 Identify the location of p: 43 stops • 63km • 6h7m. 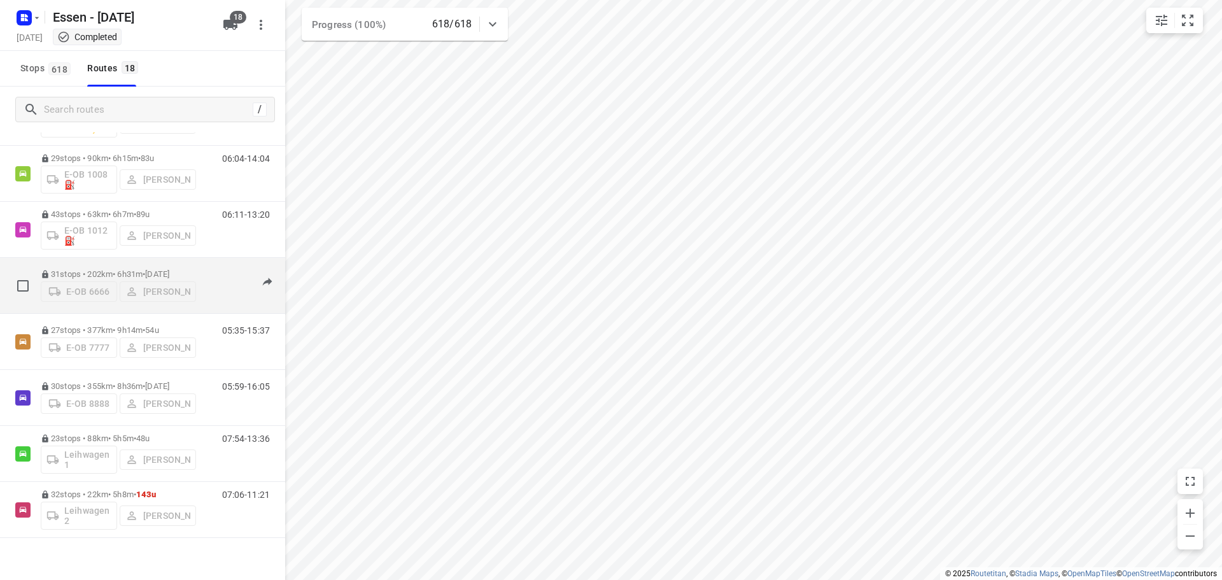
(118, 214).